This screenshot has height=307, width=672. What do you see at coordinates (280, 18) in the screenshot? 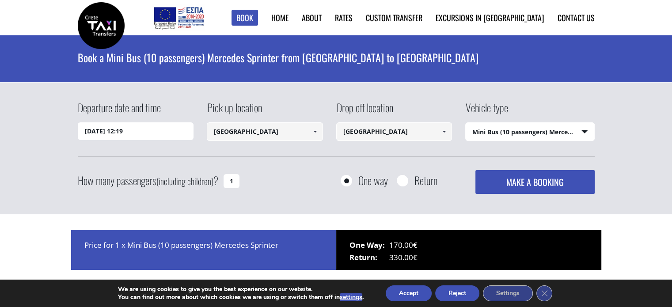
I see `a: Home` at bounding box center [280, 18].